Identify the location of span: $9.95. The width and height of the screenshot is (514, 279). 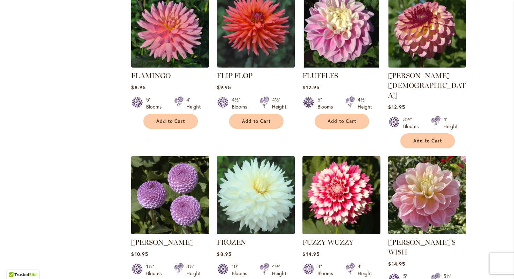
(224, 87).